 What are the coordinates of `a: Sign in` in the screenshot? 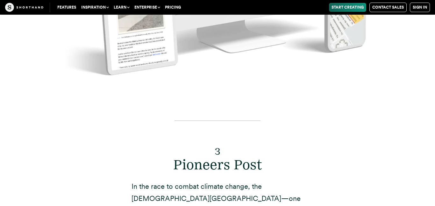 It's located at (419, 7).